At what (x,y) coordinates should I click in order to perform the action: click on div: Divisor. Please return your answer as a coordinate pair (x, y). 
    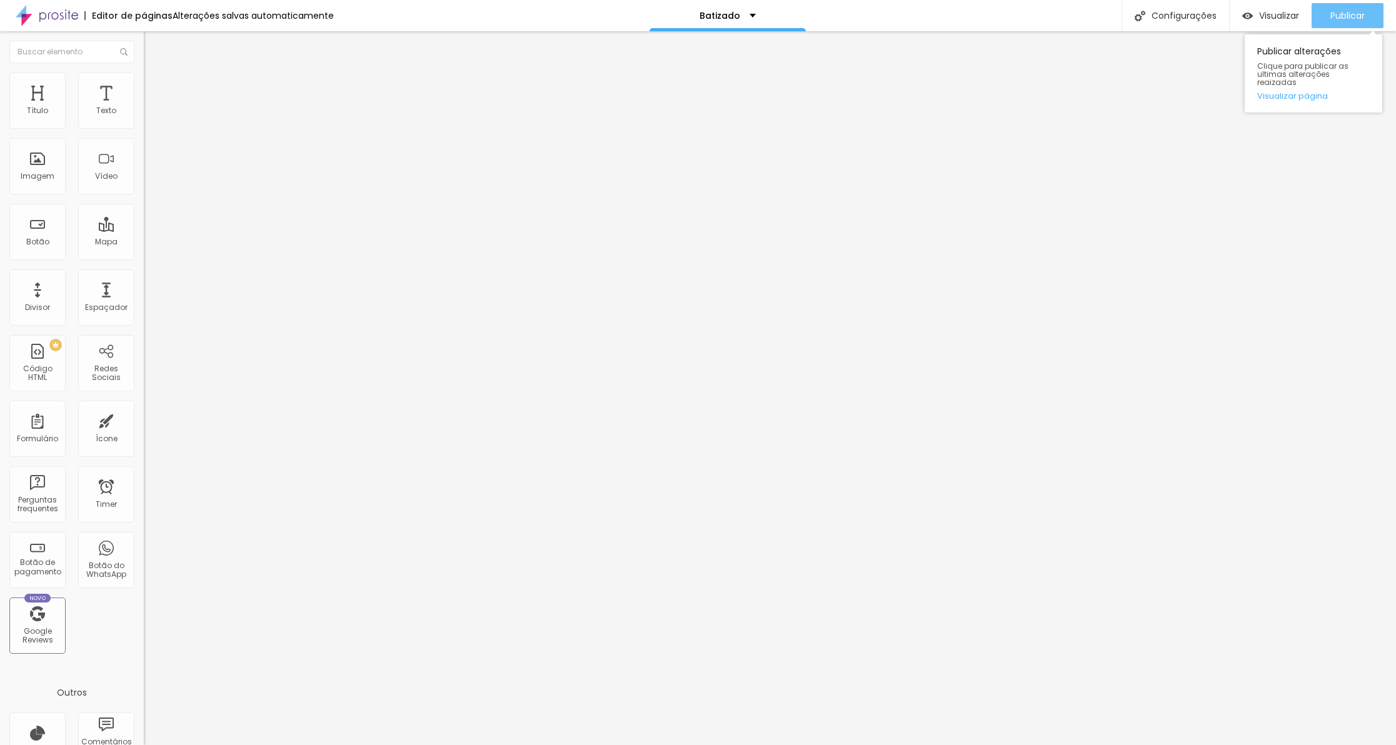
    Looking at the image, I should click on (38, 308).